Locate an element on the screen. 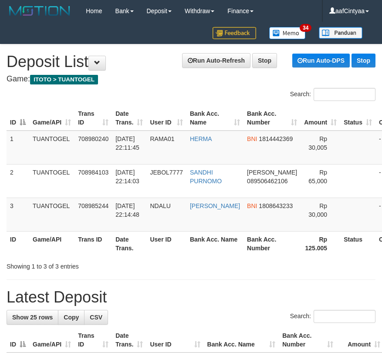  td: 3 is located at coordinates (18, 214).